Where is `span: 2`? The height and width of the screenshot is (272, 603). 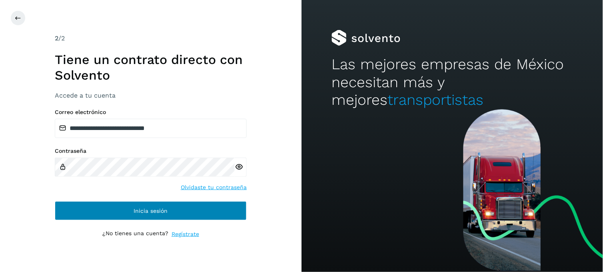
span: 2 is located at coordinates (56, 38).